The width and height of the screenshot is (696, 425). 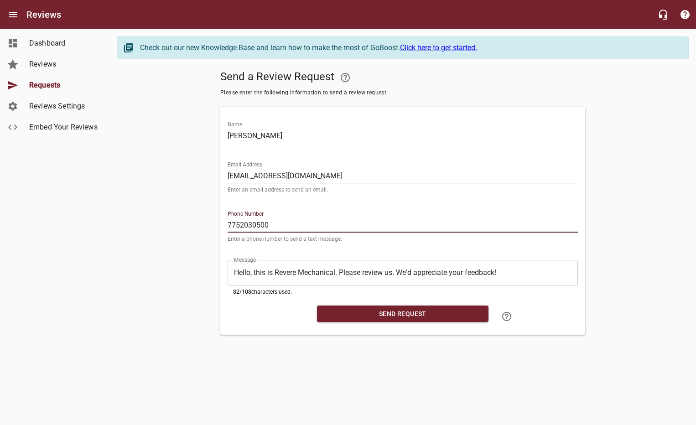 I want to click on a: Click here to get started., so click(x=438, y=47).